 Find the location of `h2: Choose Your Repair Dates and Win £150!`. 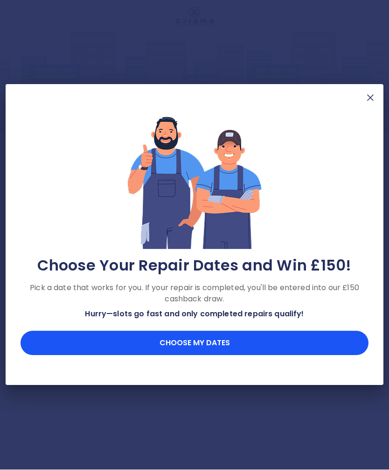

h2: Choose Your Repair Dates and Win £150! is located at coordinates (195, 266).